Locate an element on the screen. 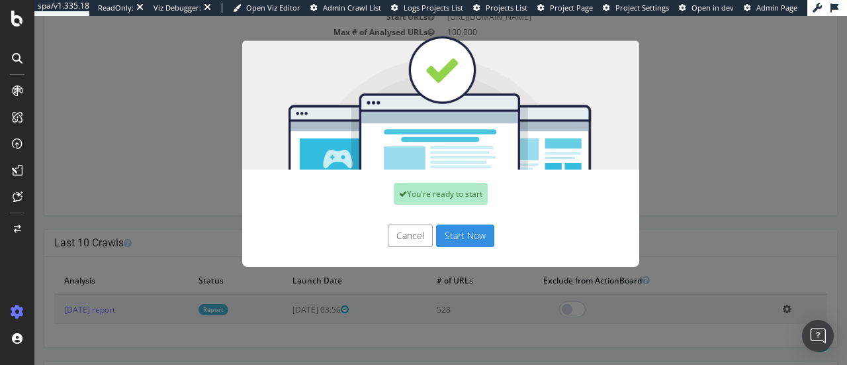 The width and height of the screenshot is (847, 365). a: Open in dev is located at coordinates (706, 8).